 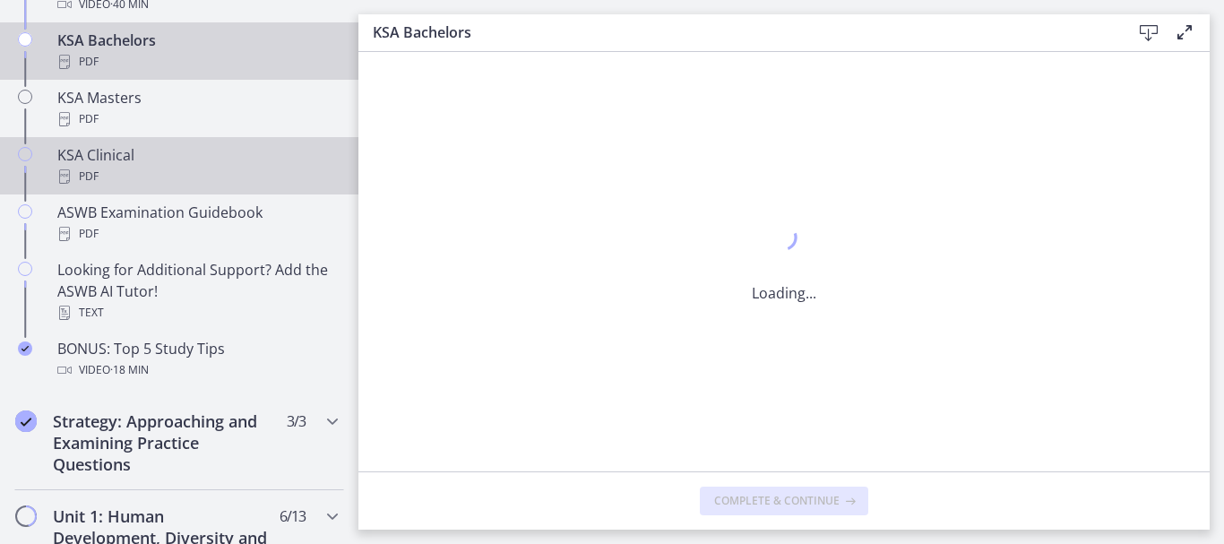 I want to click on div: BONUS: Top 5 Study Tips, so click(x=197, y=359).